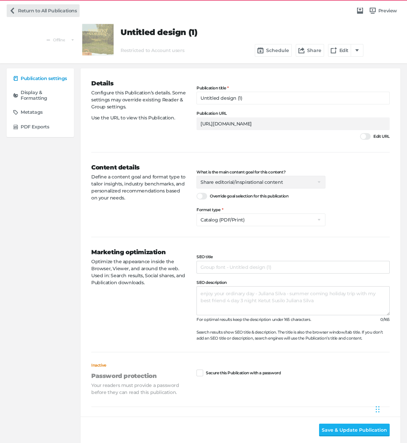 The height and width of the screenshot is (443, 407). What do you see at coordinates (385, 319) in the screenshot?
I see `strong: 0/165` at bounding box center [385, 319].